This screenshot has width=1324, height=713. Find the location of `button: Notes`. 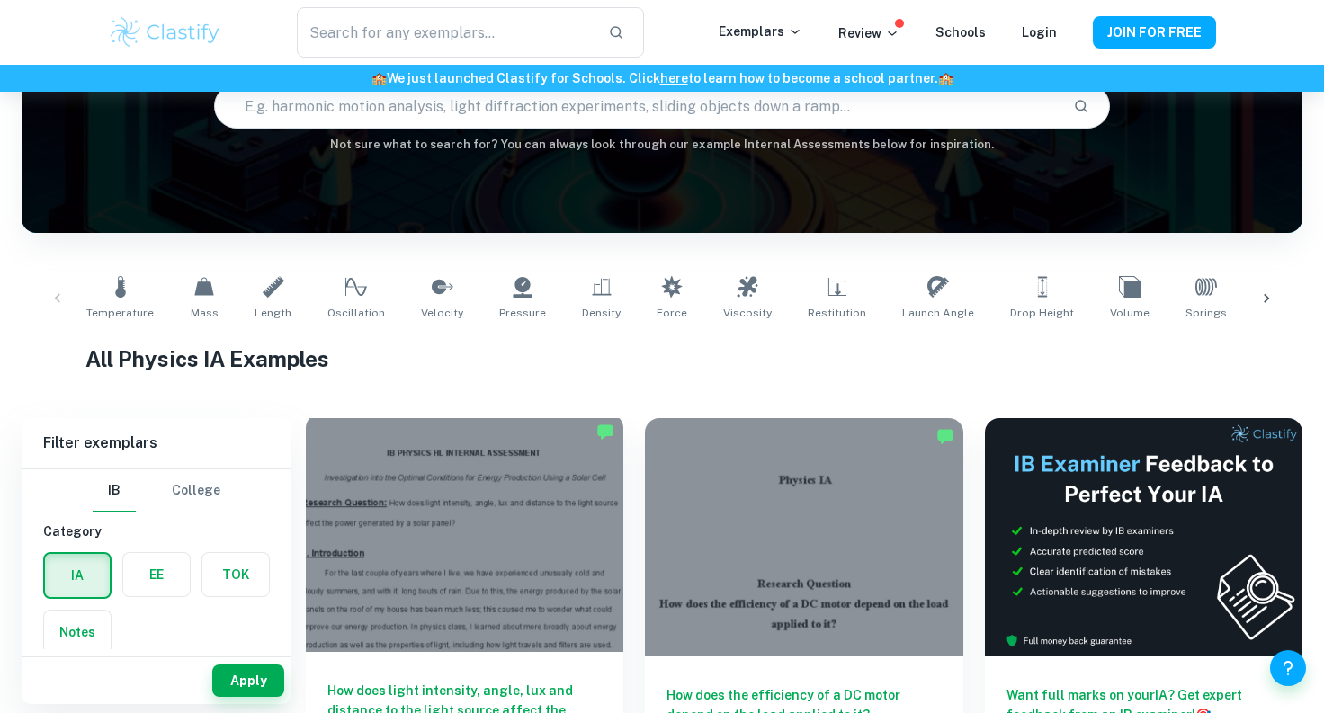

button: Notes is located at coordinates (77, 632).